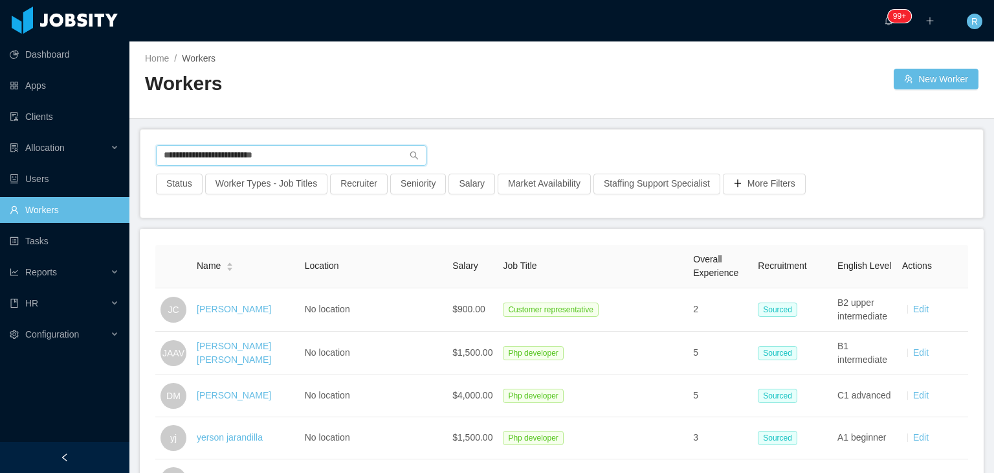  What do you see at coordinates (266, 184) in the screenshot?
I see `button: Worker Types - Job Titles` at bounding box center [266, 184].